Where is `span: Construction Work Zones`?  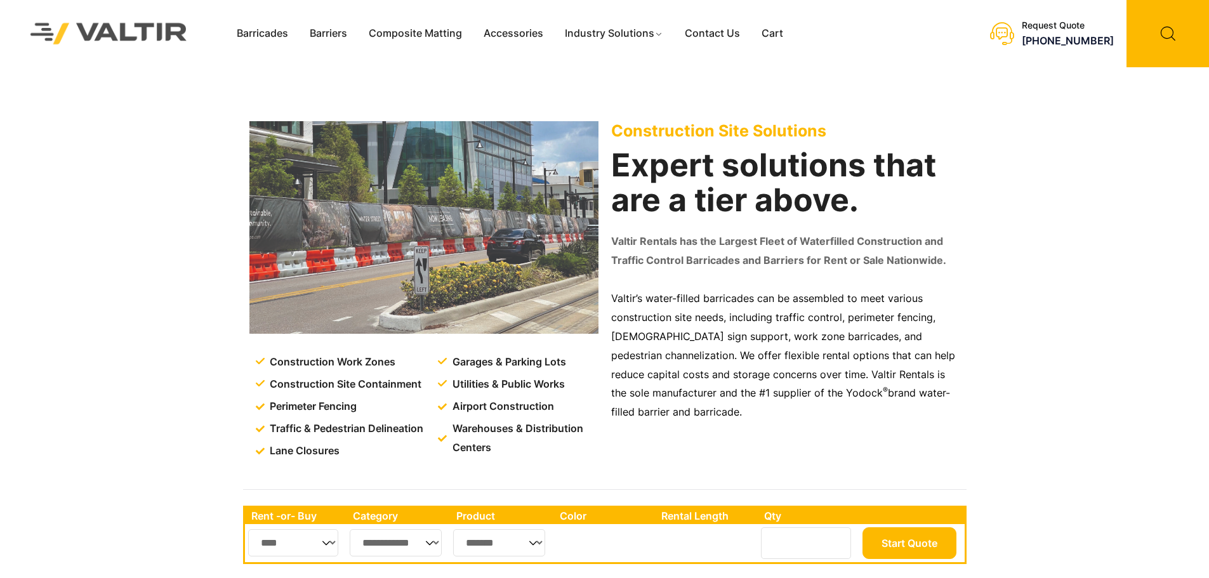
span: Construction Work Zones is located at coordinates (331, 362).